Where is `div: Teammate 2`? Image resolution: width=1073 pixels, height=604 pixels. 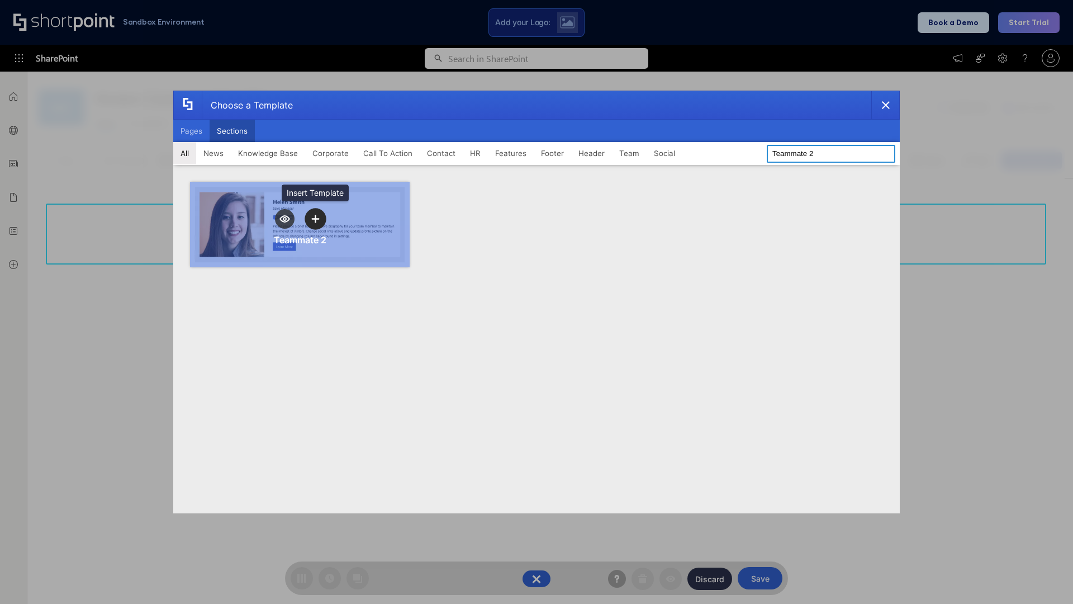
div: Teammate 2 is located at coordinates (300, 240).